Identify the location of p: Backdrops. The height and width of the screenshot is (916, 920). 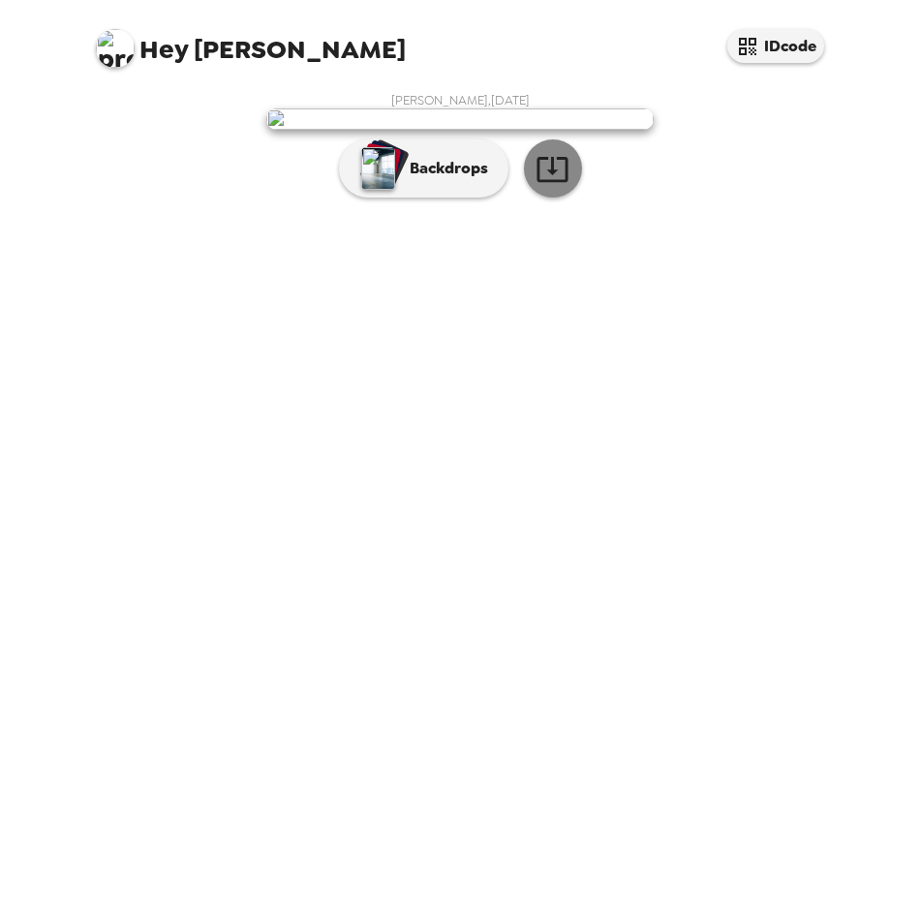
(444, 169).